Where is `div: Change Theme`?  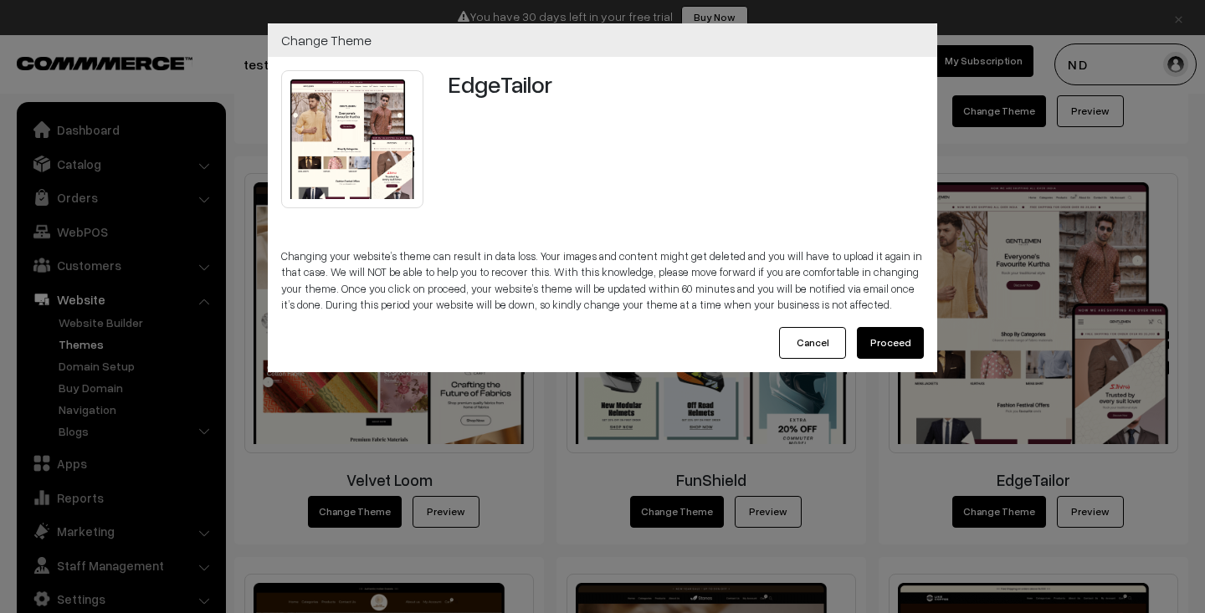
div: Change Theme is located at coordinates (603, 40).